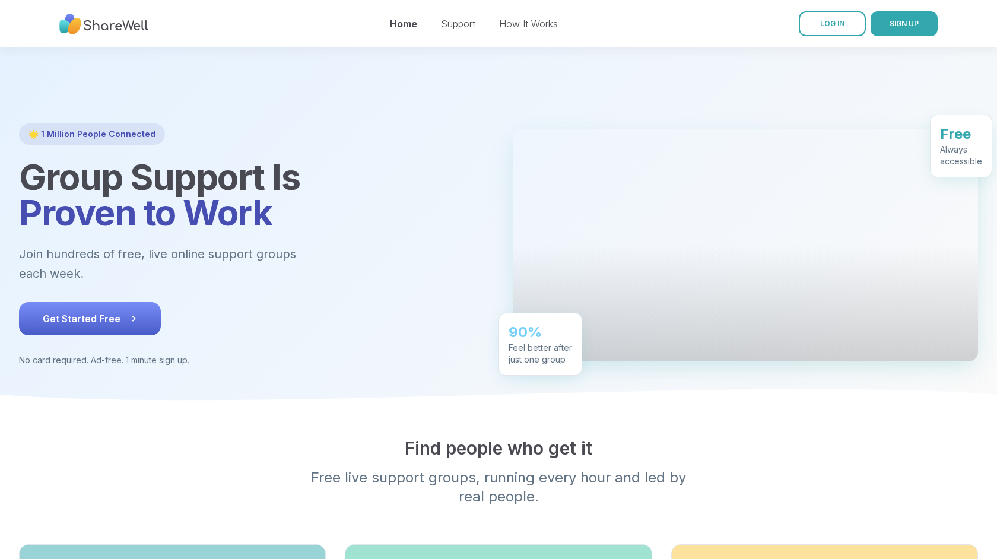 The width and height of the screenshot is (997, 559). What do you see at coordinates (190, 263) in the screenshot?
I see `p: Join hundreds of free, live online support groups each week.` at bounding box center [190, 263].